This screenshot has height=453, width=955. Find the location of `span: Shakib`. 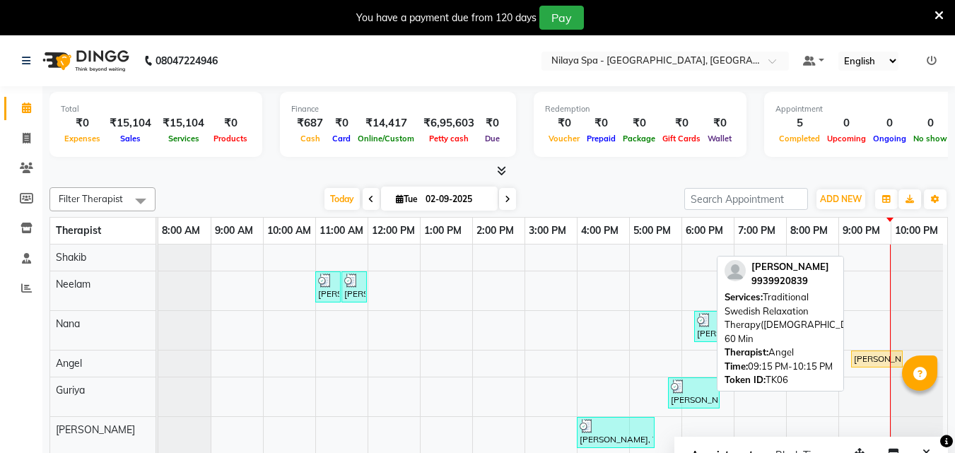

span: Shakib is located at coordinates (71, 257).